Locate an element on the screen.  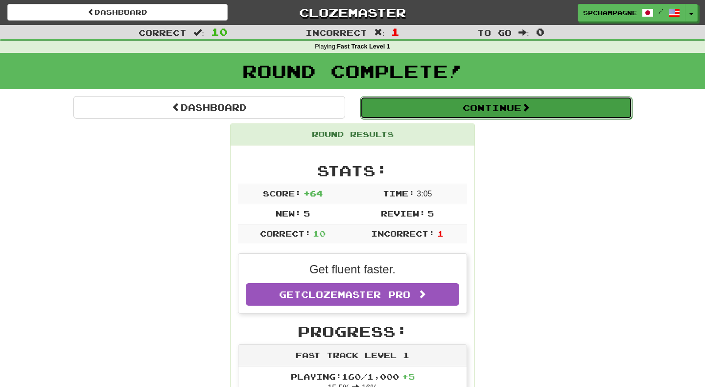
h2: Stats: is located at coordinates (353, 170).